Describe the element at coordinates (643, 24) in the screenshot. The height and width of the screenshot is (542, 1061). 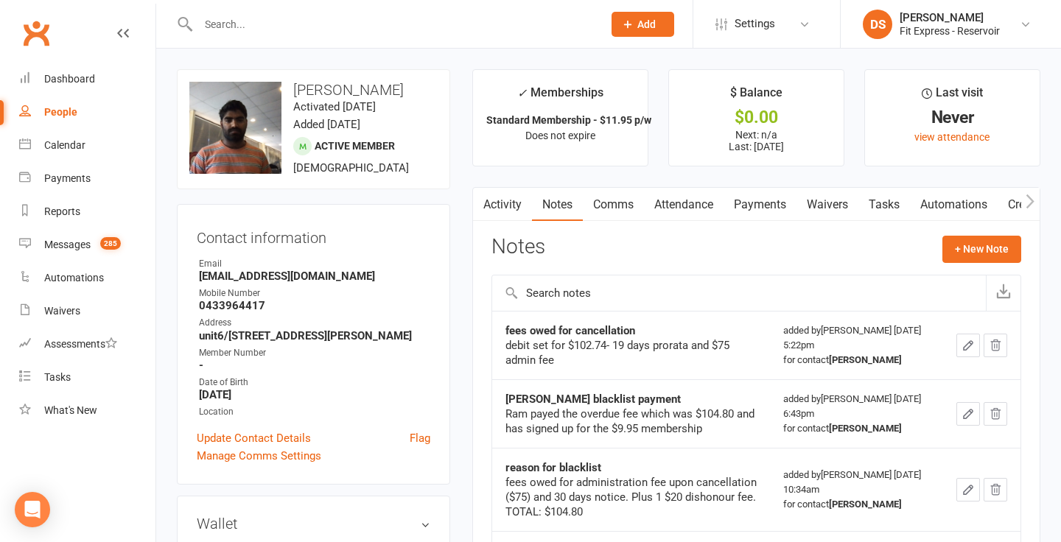
I see `button: Add` at that location.